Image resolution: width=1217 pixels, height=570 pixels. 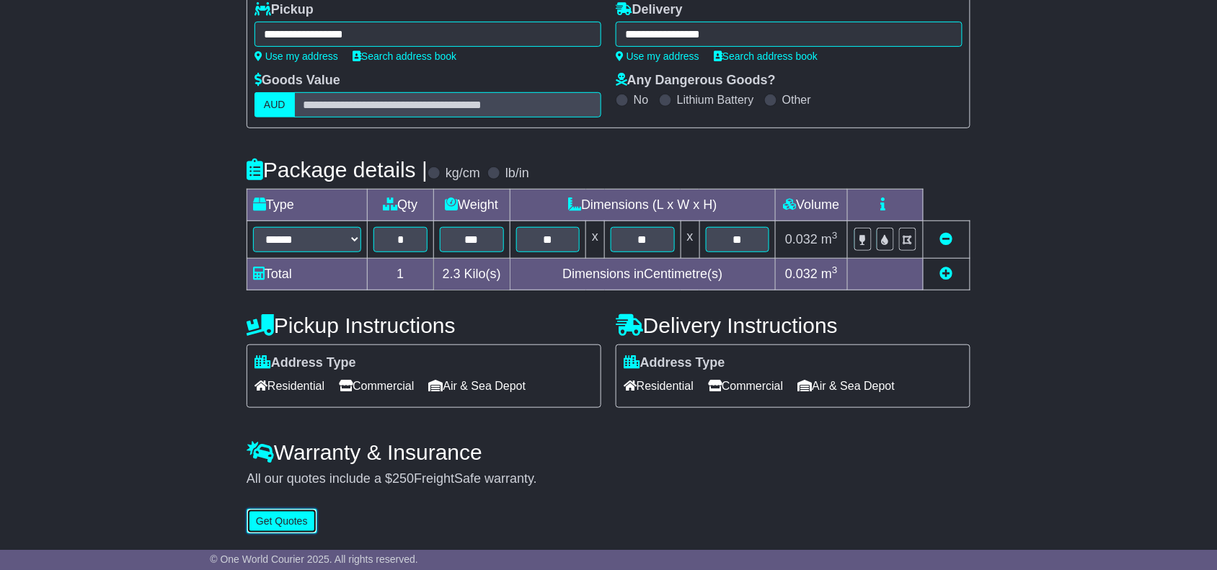 What do you see at coordinates (642, 275) in the screenshot?
I see `td: Dimensions in Centimetre(s)` at bounding box center [642, 275].